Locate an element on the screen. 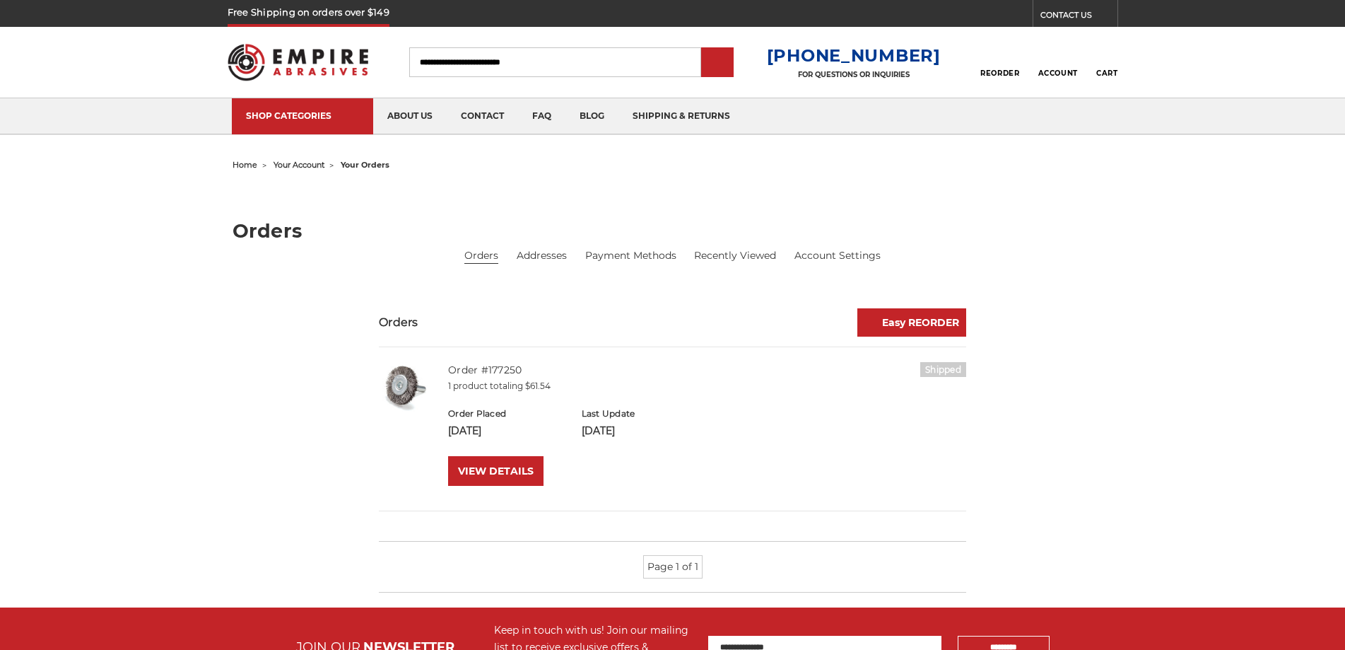  div: SHOP CATEGORIES is located at coordinates (303, 115).